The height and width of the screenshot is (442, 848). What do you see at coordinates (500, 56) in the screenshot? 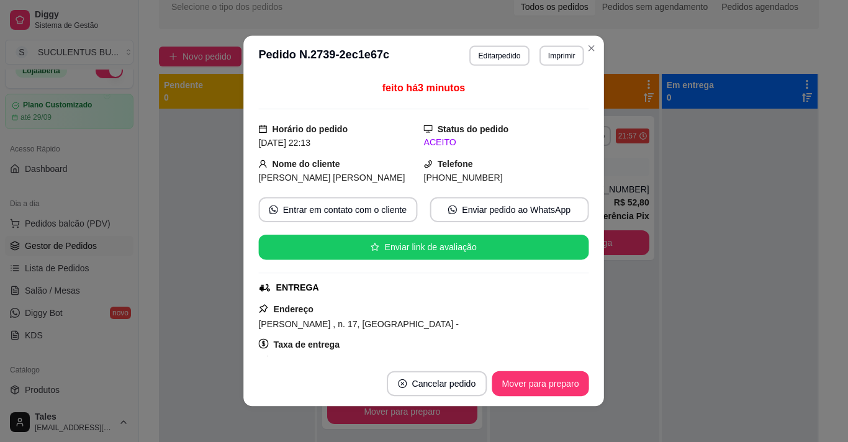
I see `button: Editarpedido` at bounding box center [500, 56].